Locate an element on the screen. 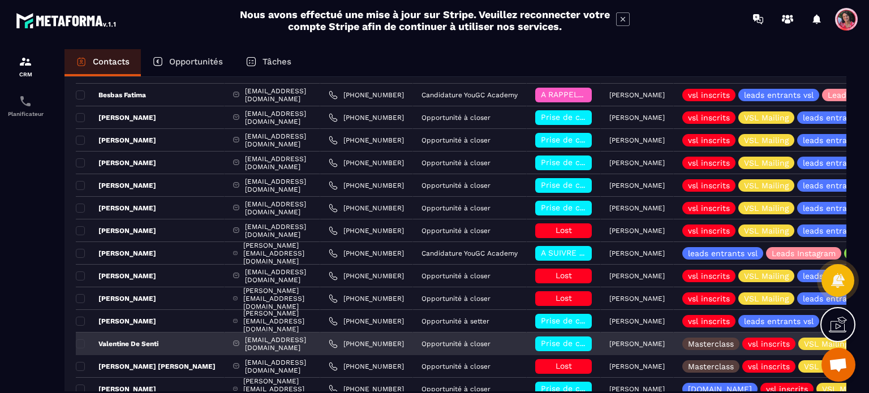  p: Besbas Fatima is located at coordinates (111, 95).